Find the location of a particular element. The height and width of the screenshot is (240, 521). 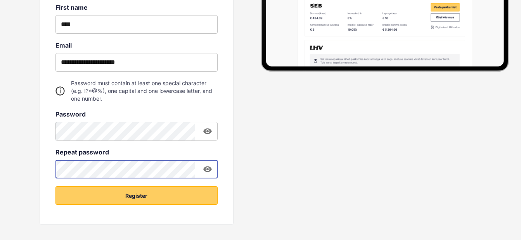

label: Repeat password is located at coordinates (136, 152).